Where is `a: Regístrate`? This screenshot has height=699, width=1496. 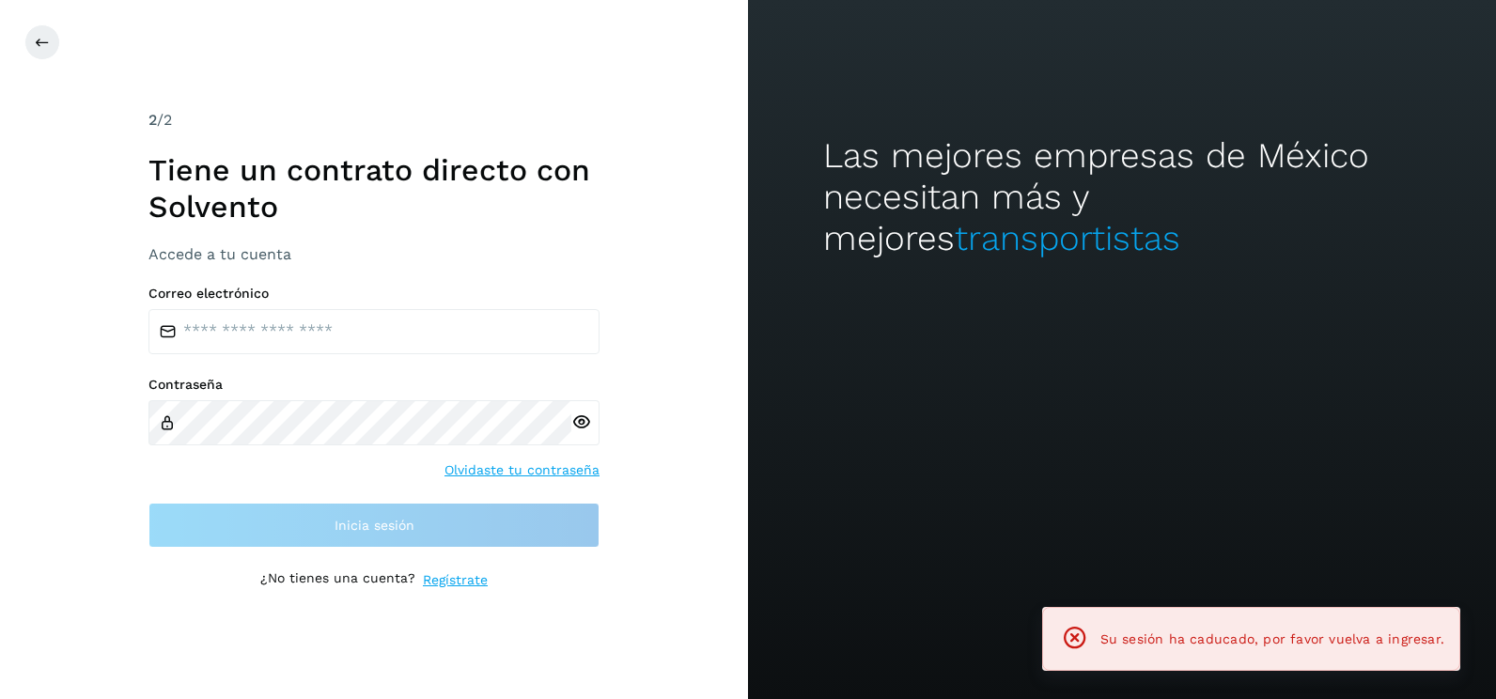 a: Regístrate is located at coordinates (455, 580).